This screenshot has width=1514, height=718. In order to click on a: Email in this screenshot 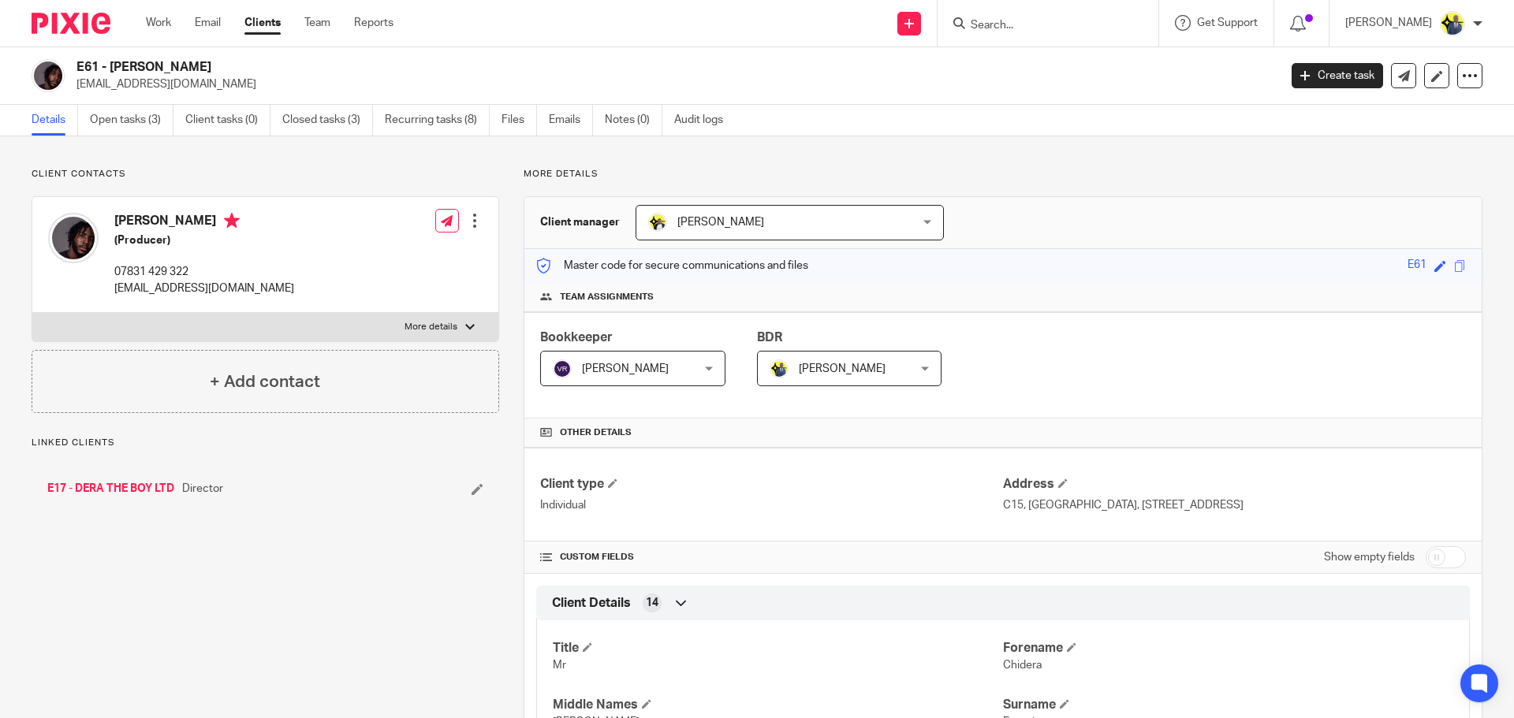, I will do `click(207, 23)`.